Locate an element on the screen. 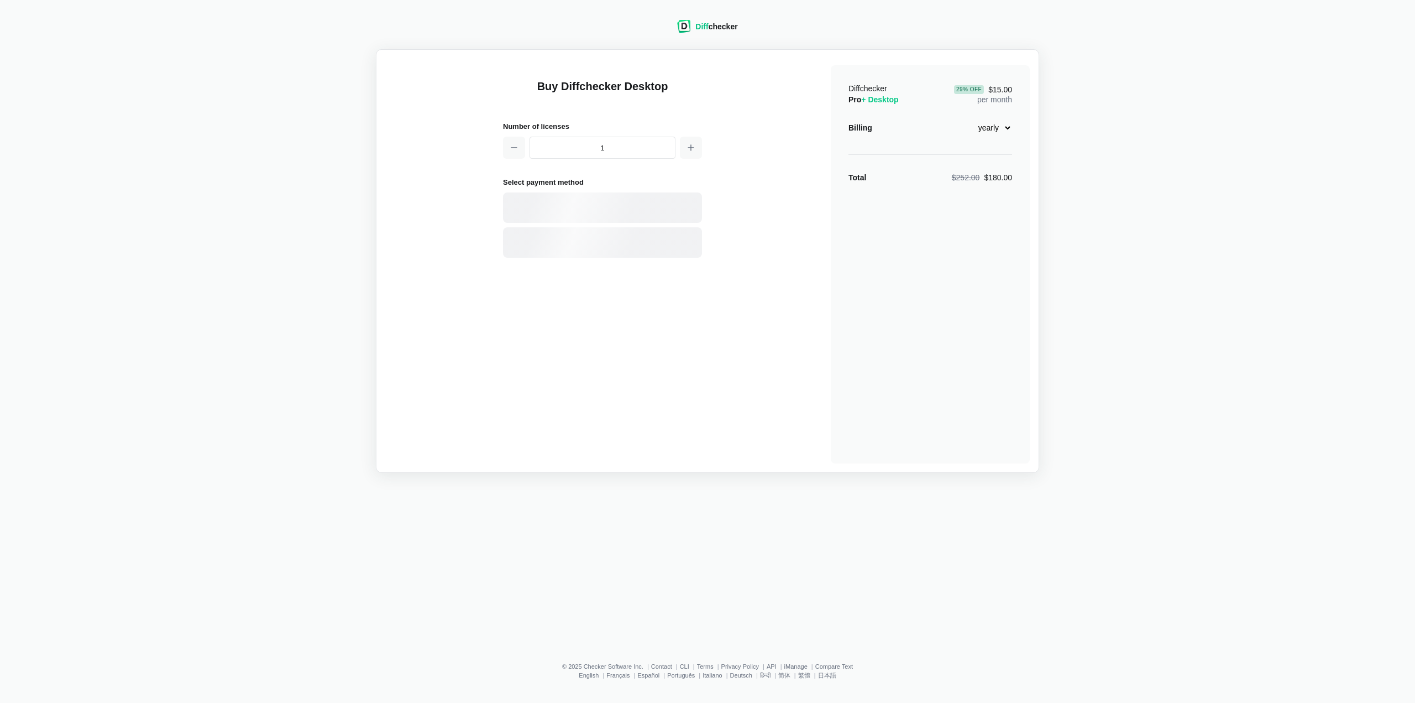  a: API is located at coordinates (772, 666).